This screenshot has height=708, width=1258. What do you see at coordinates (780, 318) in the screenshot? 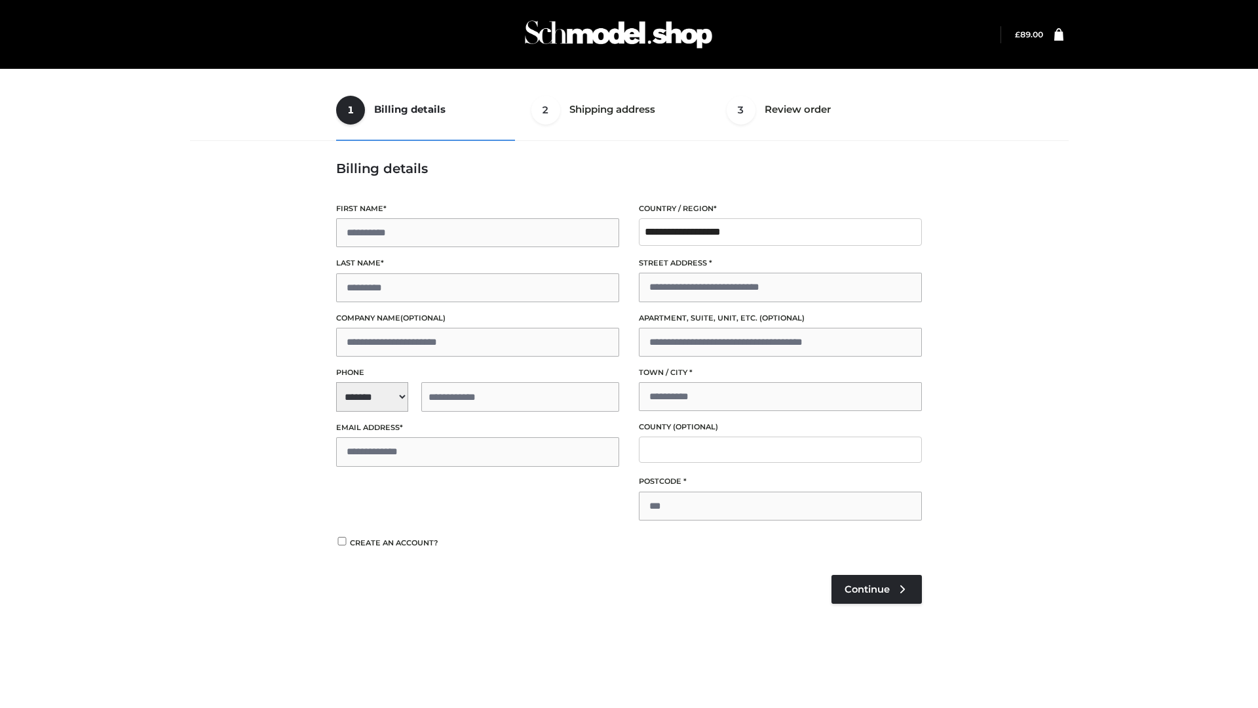
I see `label: Apartment, suite, unit, etc.` at bounding box center [780, 318].